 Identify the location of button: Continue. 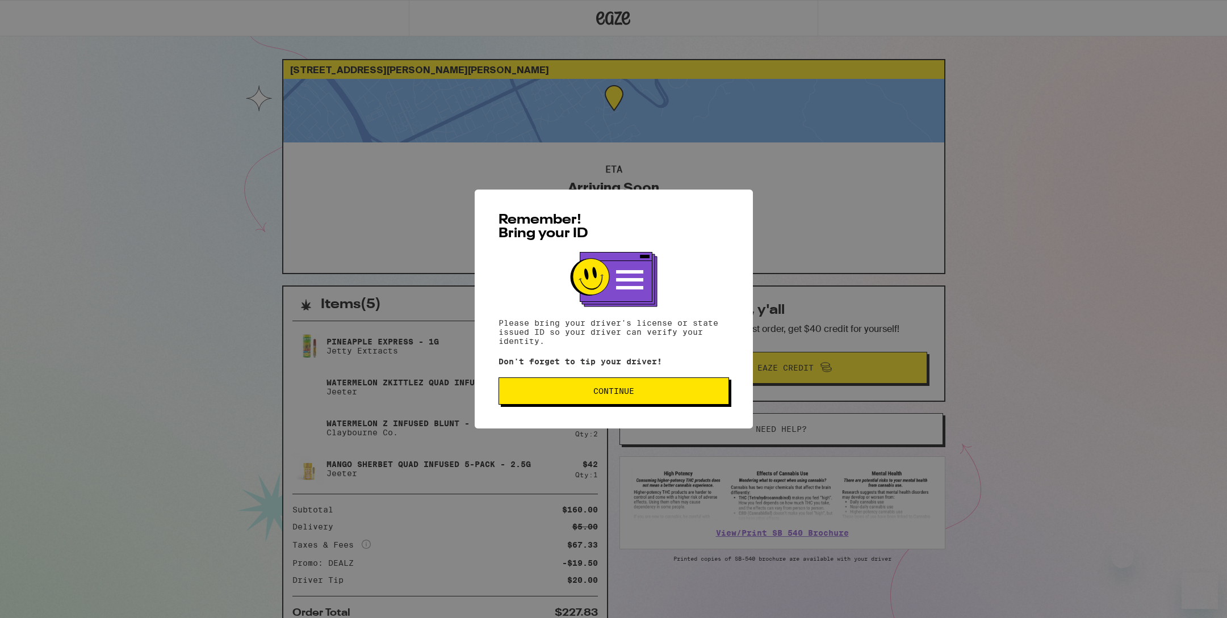
(614, 391).